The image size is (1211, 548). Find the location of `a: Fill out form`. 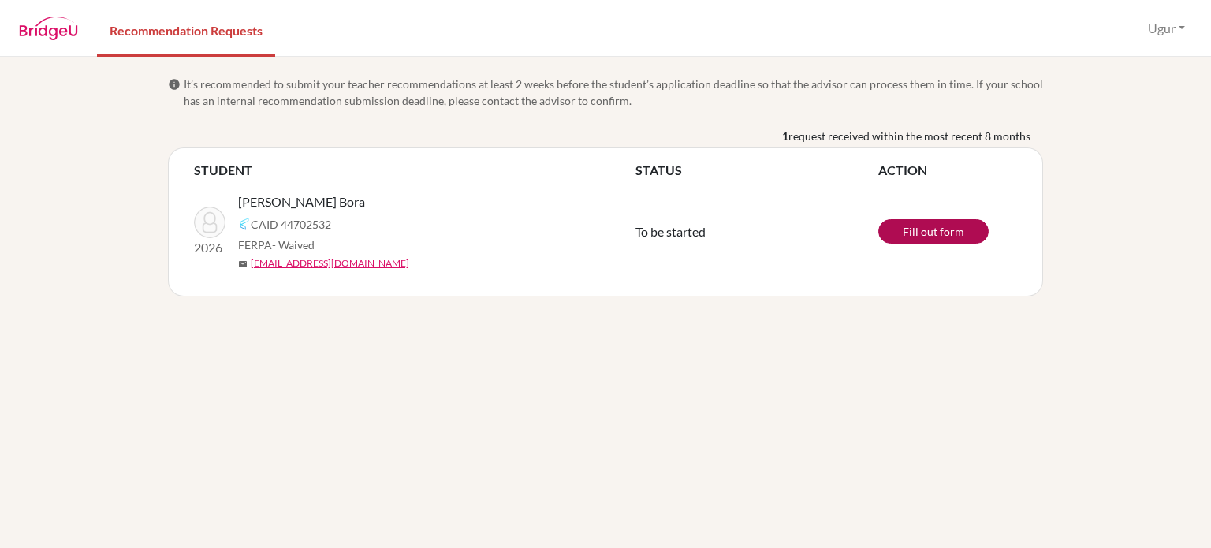

a: Fill out form is located at coordinates (934, 231).